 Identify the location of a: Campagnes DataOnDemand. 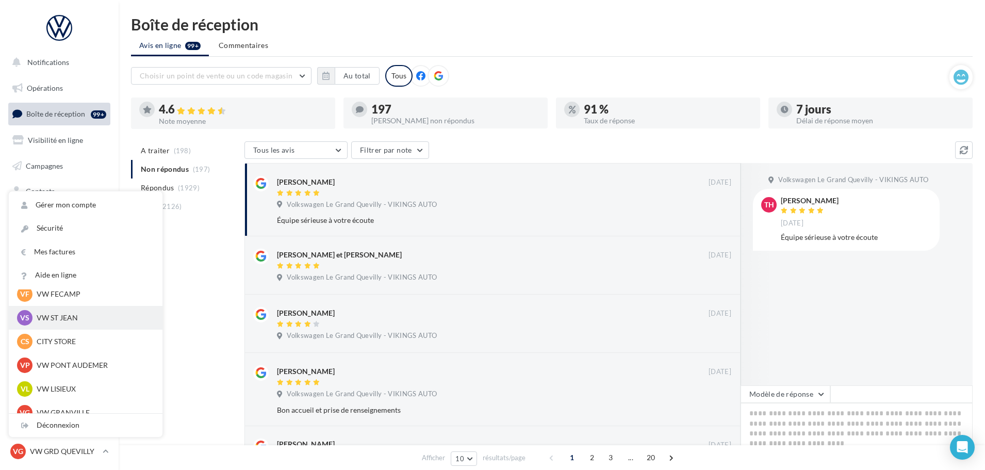
(59, 307).